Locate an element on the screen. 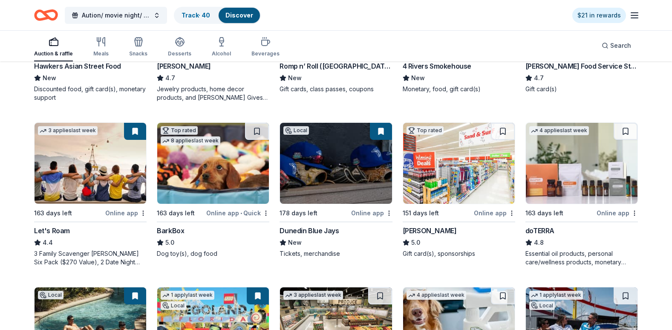 This screenshot has height=330, width=672. button: Beverages is located at coordinates (265, 47).